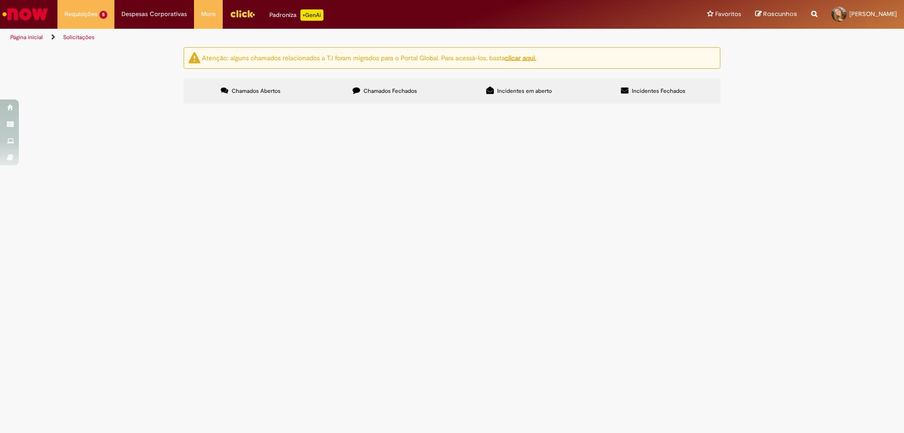  I want to click on span: Incidentes Fechados, so click(659, 91).